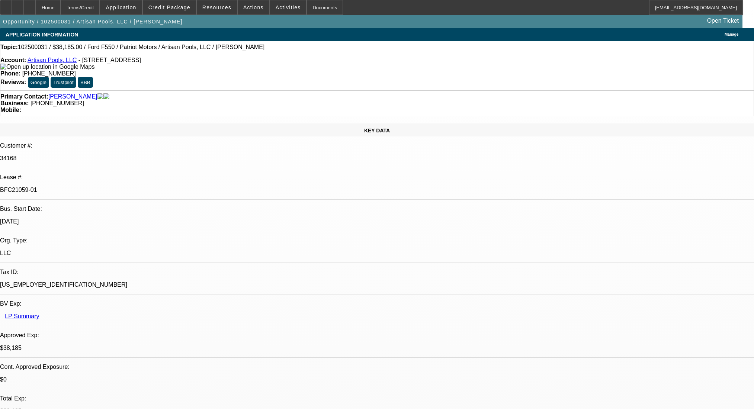  What do you see at coordinates (169, 7) in the screenshot?
I see `button: Credit Package` at bounding box center [169, 7].